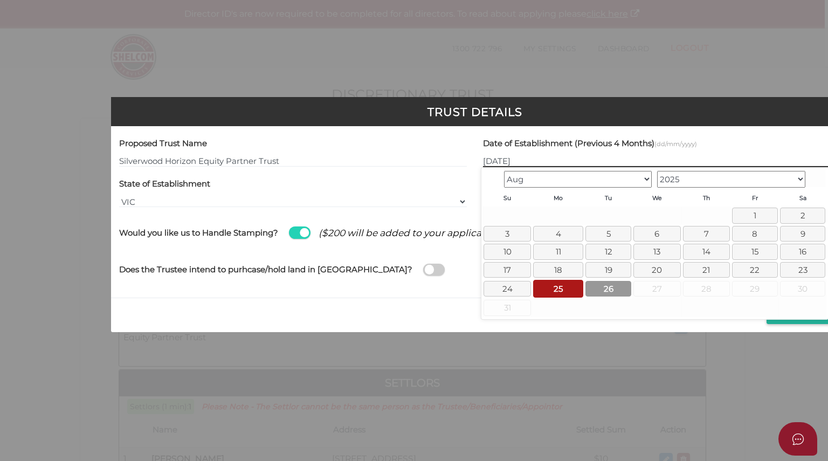 Image resolution: width=828 pixels, height=461 pixels. Describe the element at coordinates (507, 307) in the screenshot. I see `span: 31` at that location.